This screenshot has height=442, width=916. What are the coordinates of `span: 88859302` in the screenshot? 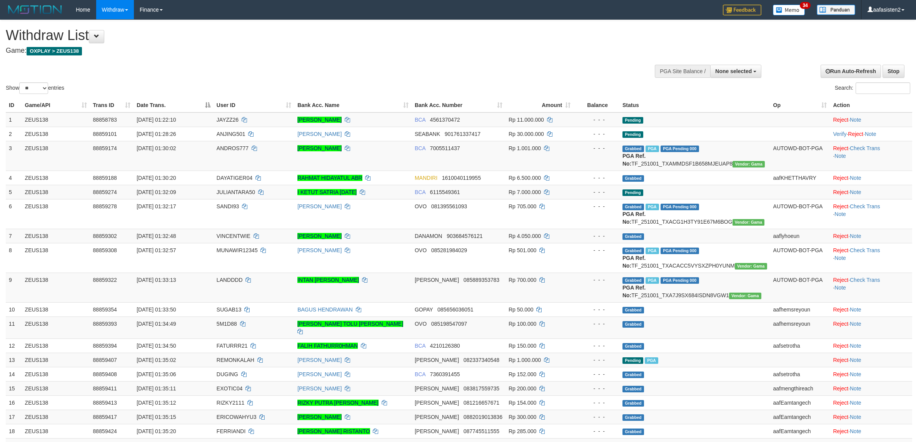 It's located at (105, 236).